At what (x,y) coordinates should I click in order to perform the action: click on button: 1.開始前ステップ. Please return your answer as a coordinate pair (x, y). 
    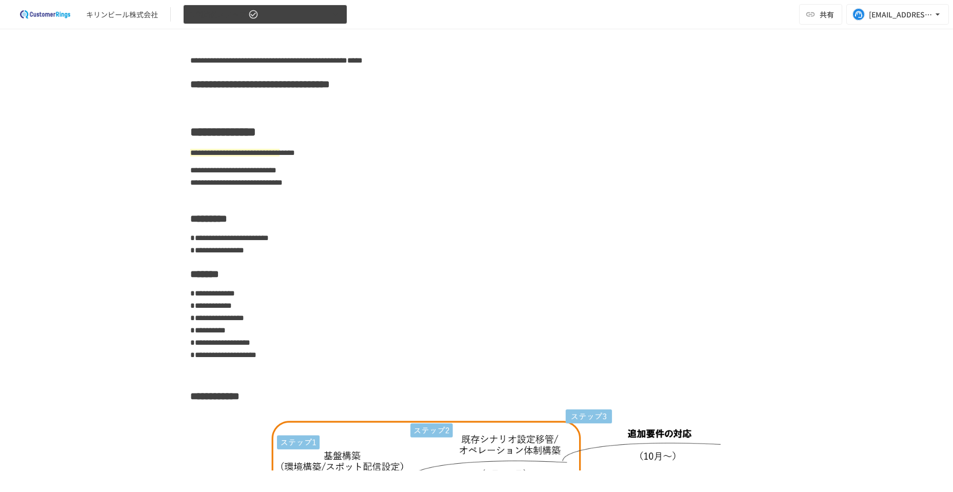
    Looking at the image, I should click on (265, 14).